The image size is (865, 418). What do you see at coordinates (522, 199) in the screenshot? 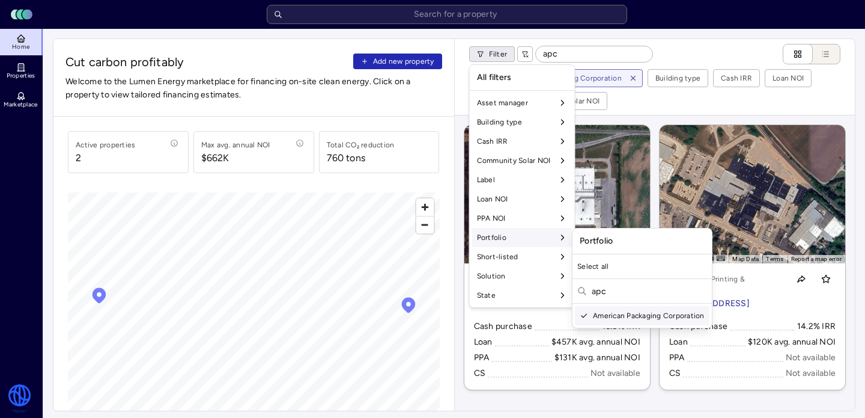
I see `div: Loan NOI` at bounding box center [522, 199].